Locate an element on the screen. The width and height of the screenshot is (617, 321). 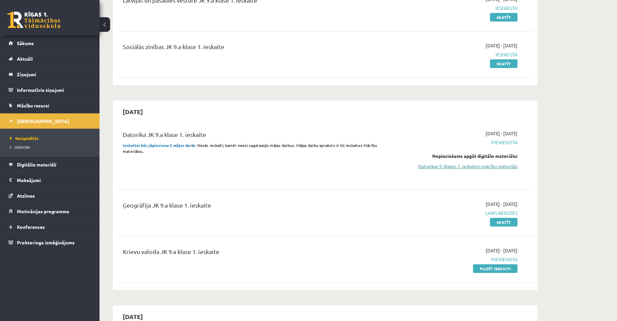
legend: Ziņojumi is located at coordinates (54, 74).